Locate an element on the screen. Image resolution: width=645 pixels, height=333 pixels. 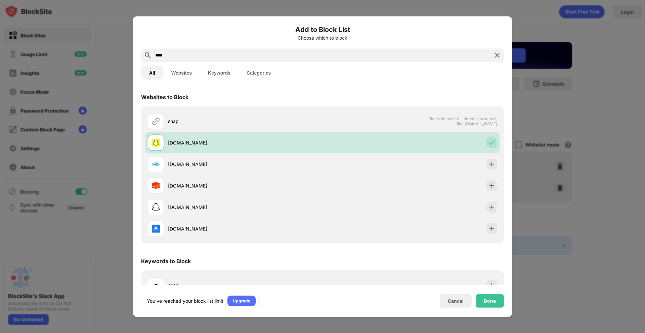
button: Keywords is located at coordinates (219, 73).